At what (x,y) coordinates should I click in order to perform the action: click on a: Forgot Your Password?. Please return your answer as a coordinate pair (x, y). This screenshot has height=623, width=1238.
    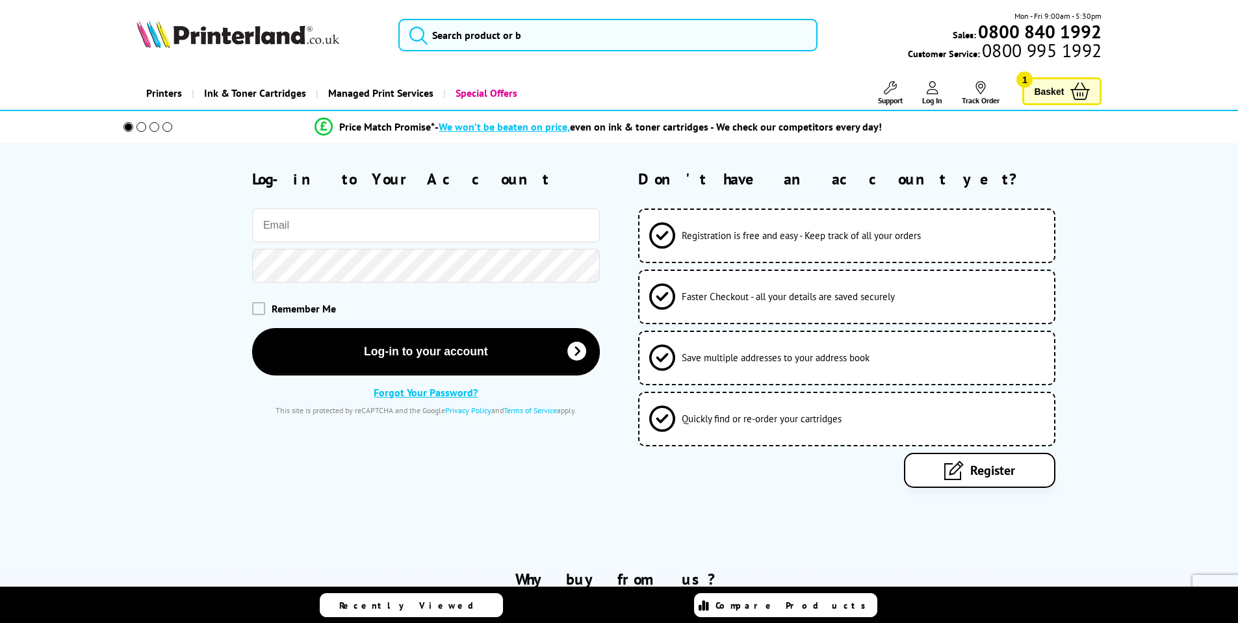
    Looking at the image, I should click on (426, 392).